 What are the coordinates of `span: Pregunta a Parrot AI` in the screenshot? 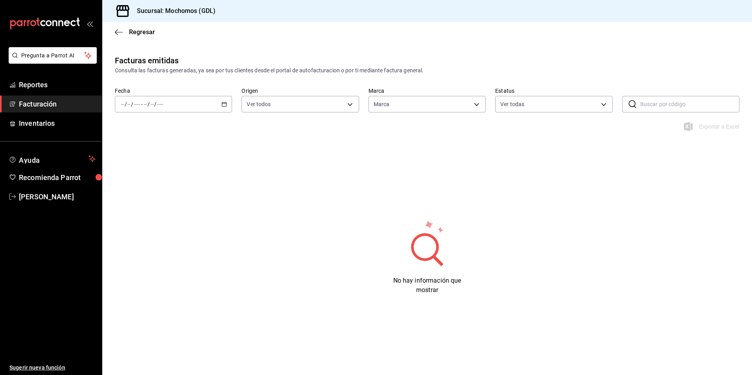 It's located at (53, 55).